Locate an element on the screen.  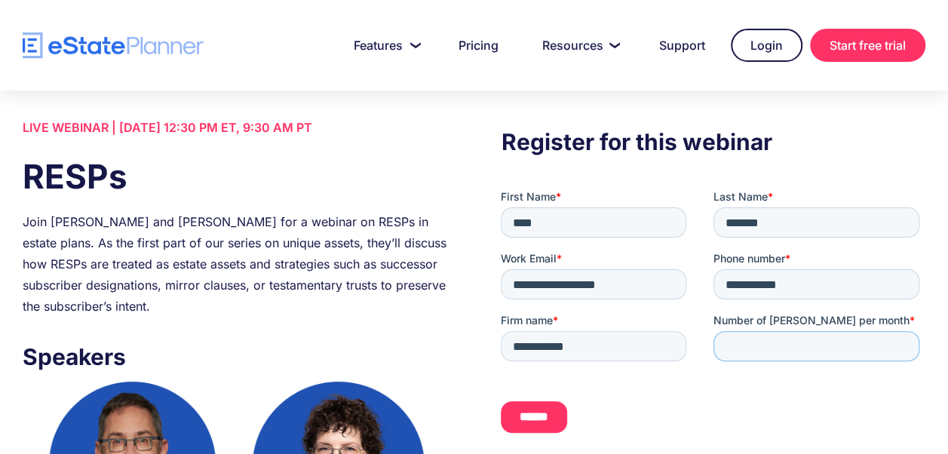
a: Support is located at coordinates (682, 45).